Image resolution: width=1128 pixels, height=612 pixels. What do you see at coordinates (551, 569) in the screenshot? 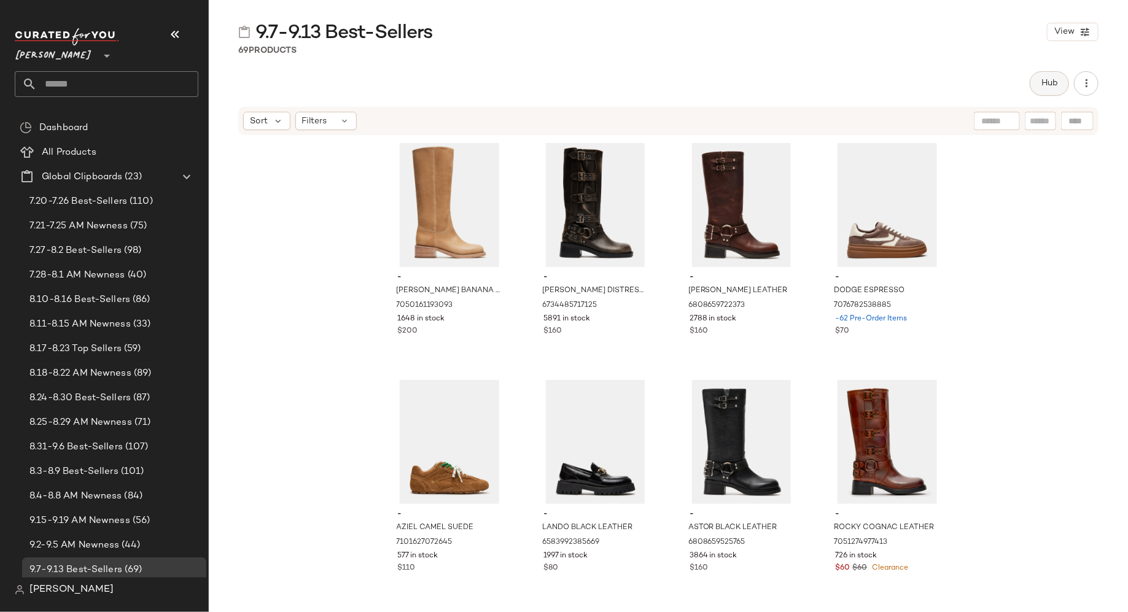
I see `span: $80` at bounding box center [551, 569].